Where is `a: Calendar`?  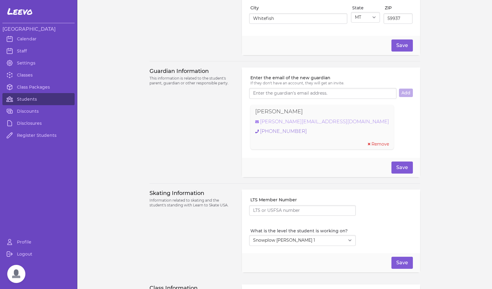
a: Calendar is located at coordinates (38, 39).